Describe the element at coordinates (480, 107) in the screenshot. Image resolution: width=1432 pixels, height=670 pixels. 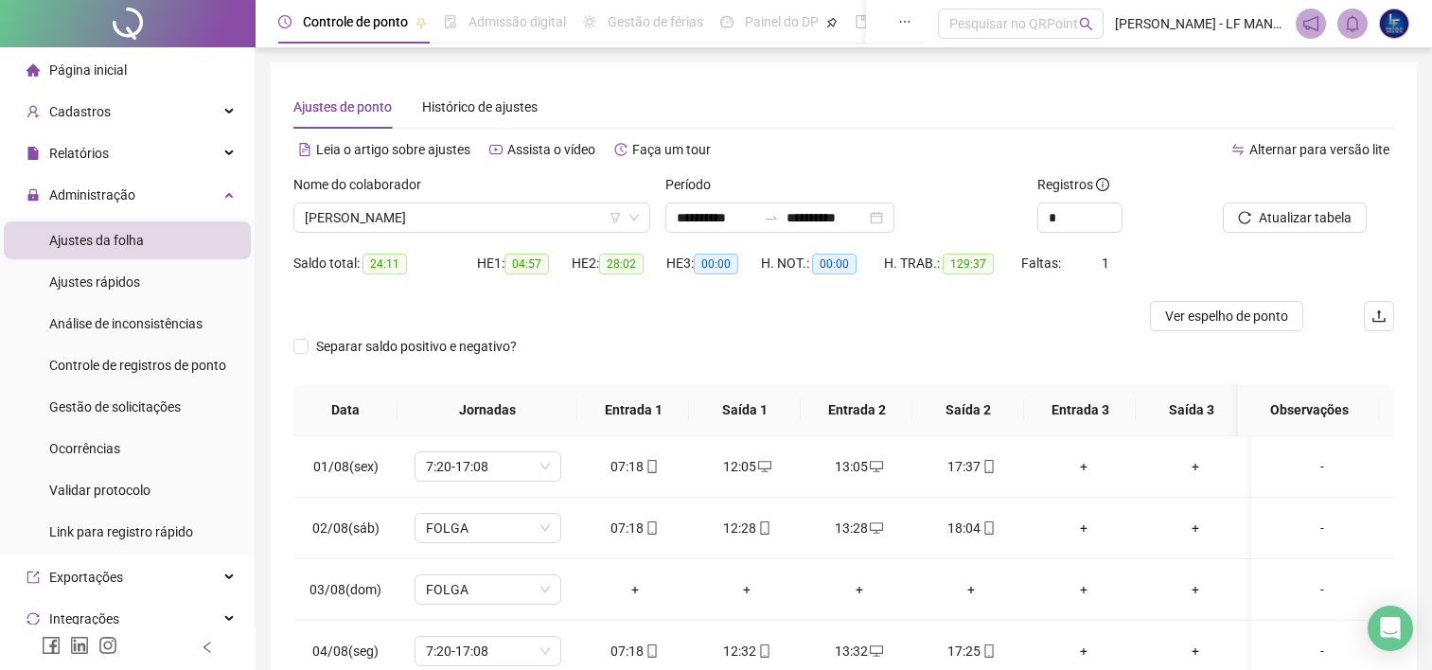
I see `span: Histórico de ajustes` at that location.